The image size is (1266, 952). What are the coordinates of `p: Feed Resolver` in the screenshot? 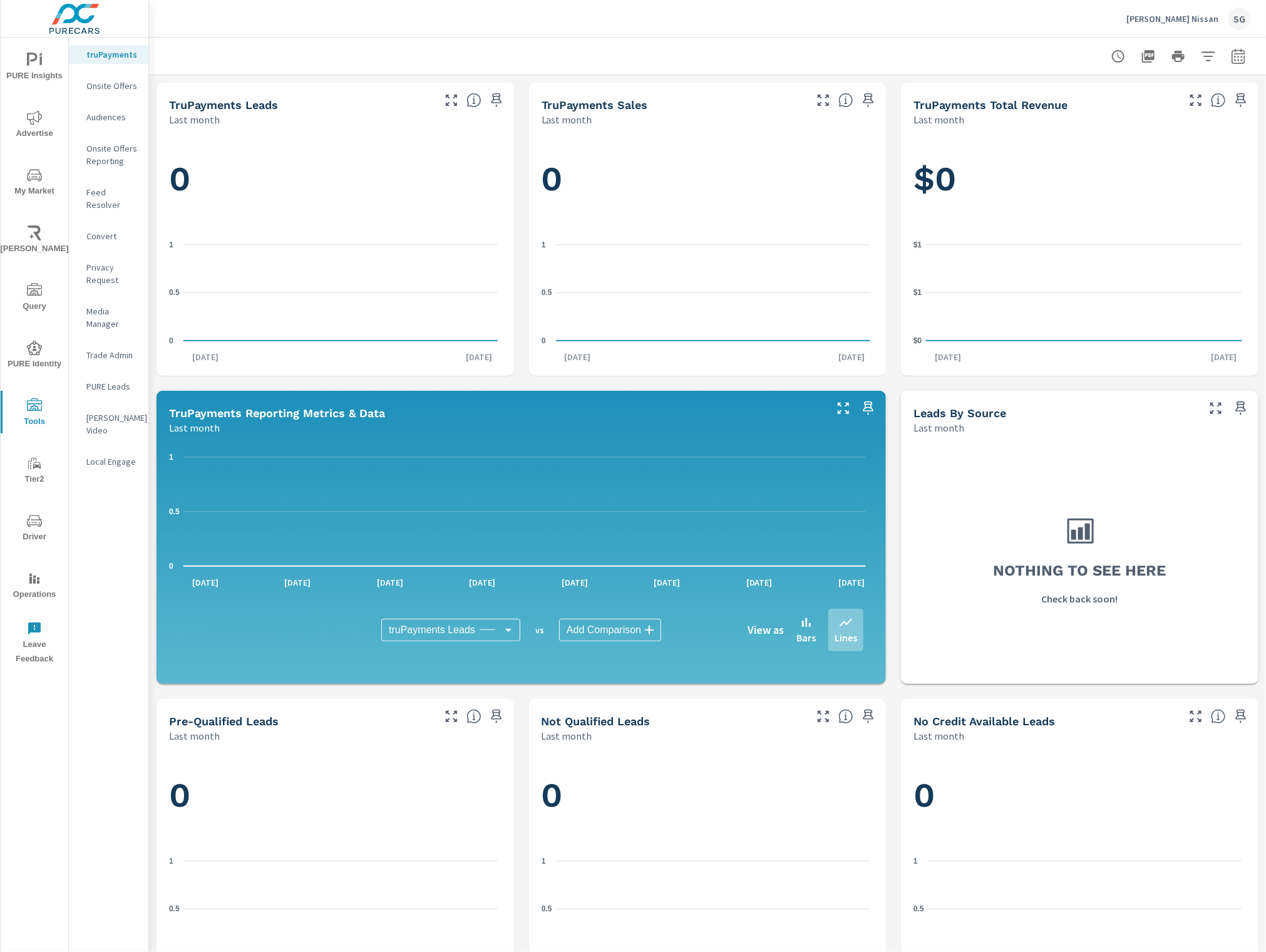 It's located at (112, 199).